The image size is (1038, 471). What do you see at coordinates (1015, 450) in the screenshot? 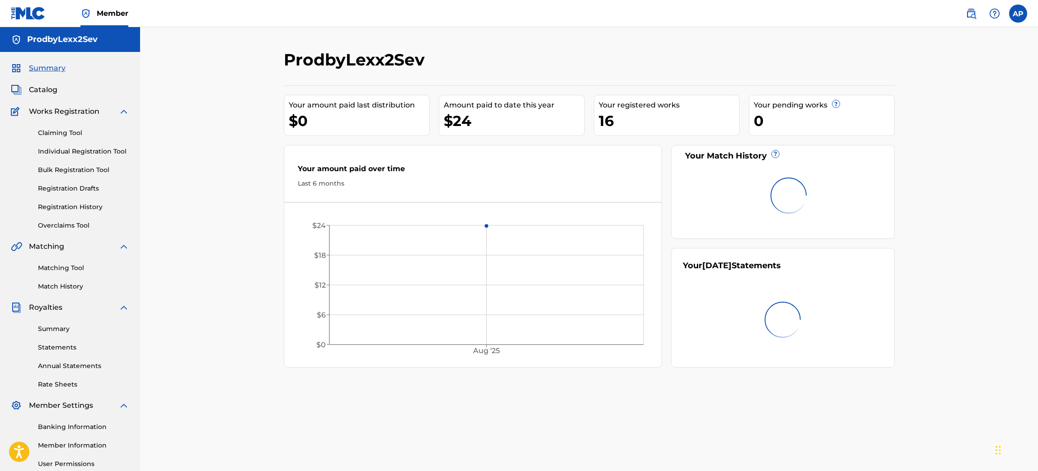
I see `div: Chat Widget` at bounding box center [1015, 450].